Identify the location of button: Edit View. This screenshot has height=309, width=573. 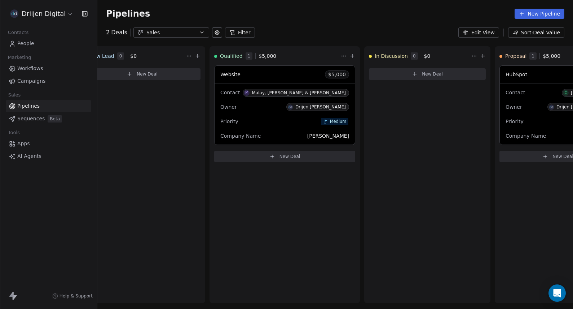
(479, 32).